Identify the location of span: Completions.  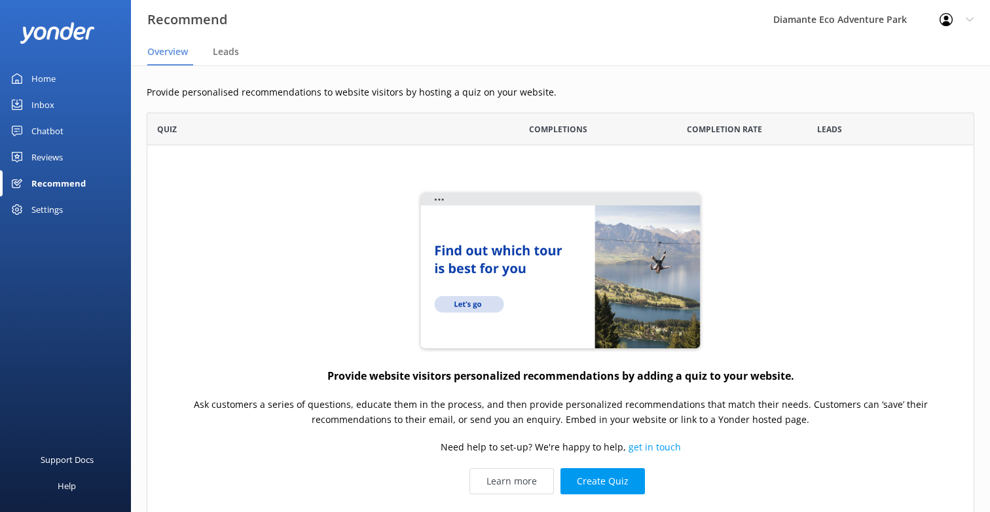
(558, 129).